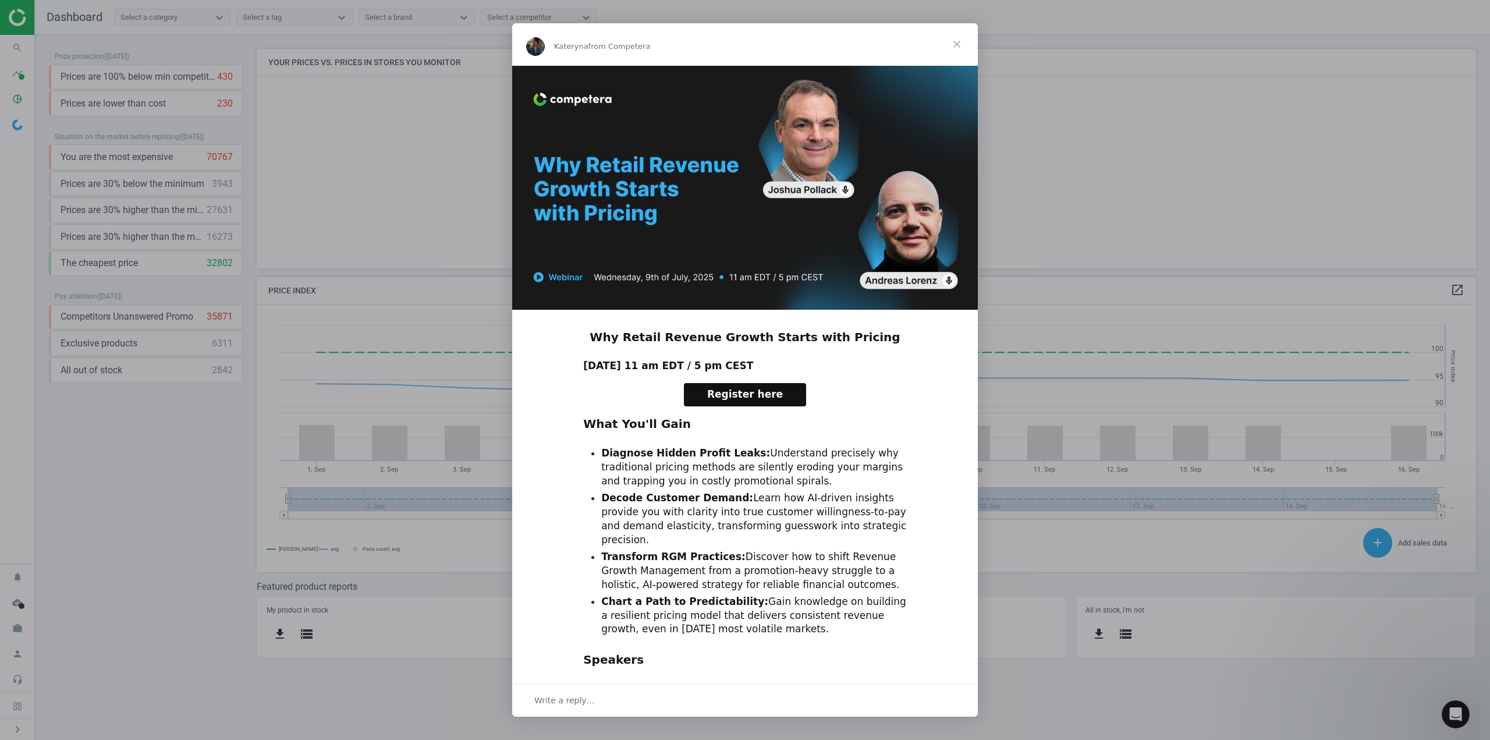 This screenshot has width=1490, height=740. What do you see at coordinates (619, 46) in the screenshot?
I see `span: from Competera` at bounding box center [619, 46].